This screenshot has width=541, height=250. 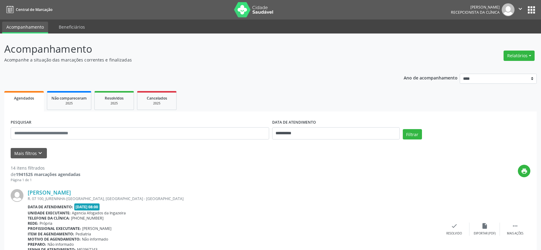 I want to click on div: de, so click(x=45, y=174).